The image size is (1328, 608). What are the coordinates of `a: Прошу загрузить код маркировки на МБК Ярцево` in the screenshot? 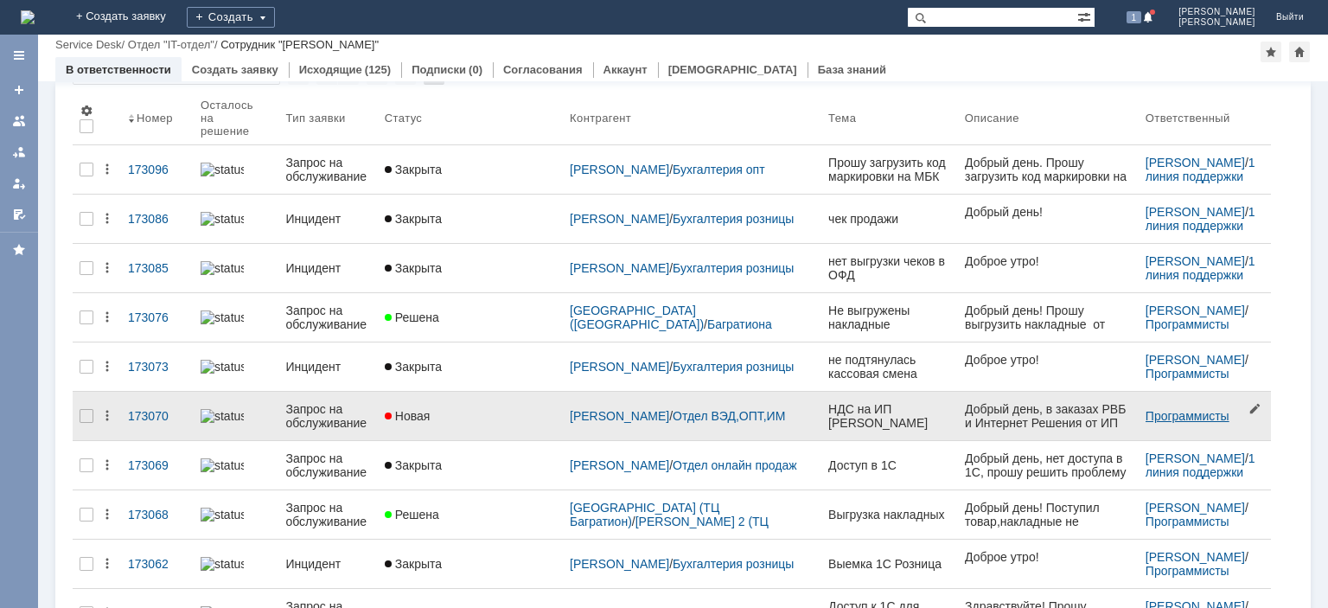 It's located at (889, 169).